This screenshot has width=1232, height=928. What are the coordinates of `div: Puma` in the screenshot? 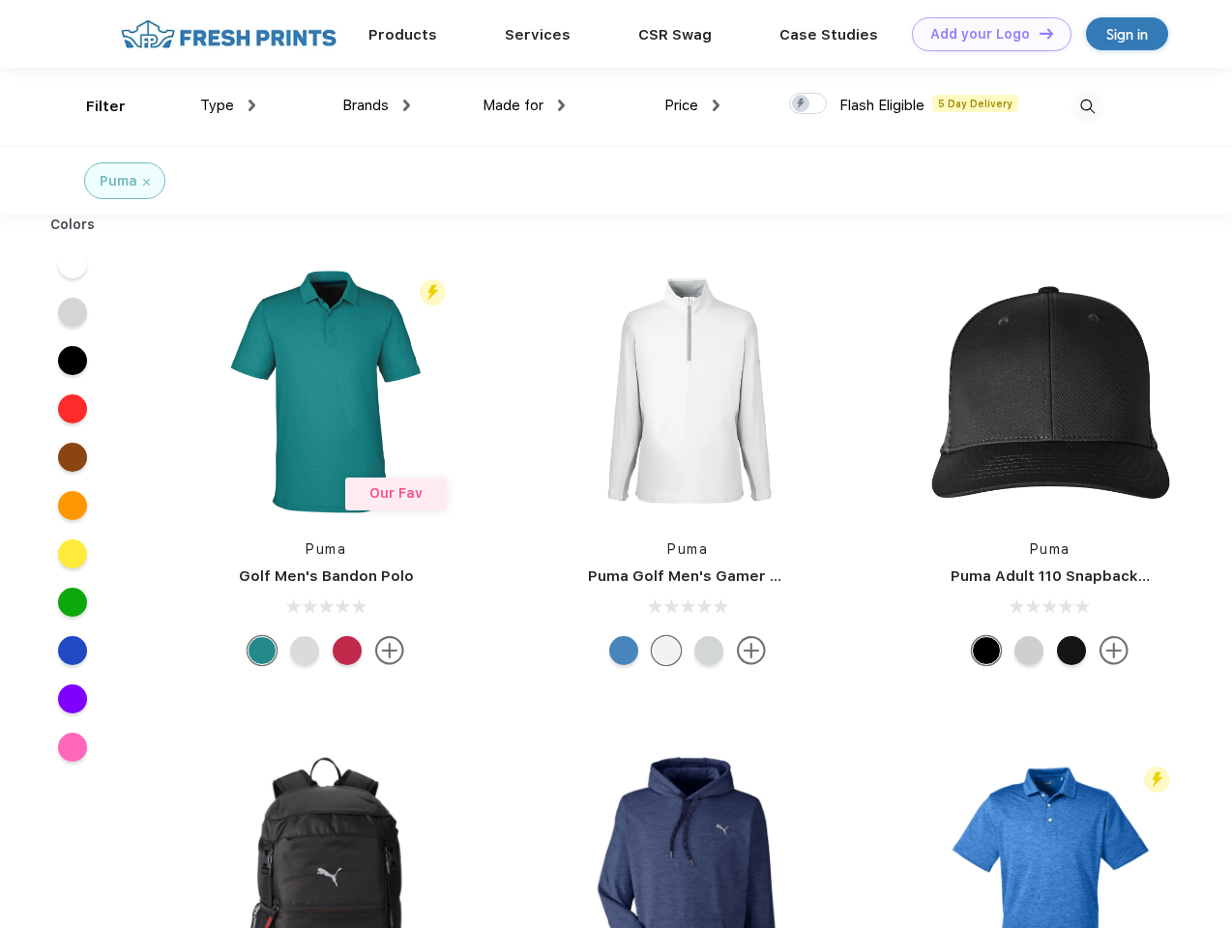 It's located at (118, 181).